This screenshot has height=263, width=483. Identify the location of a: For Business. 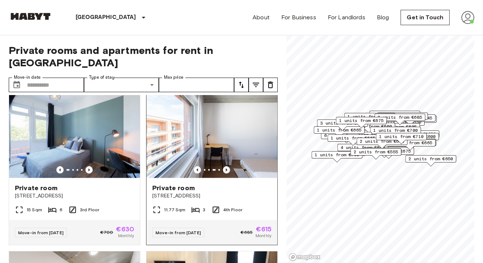
(299, 17).